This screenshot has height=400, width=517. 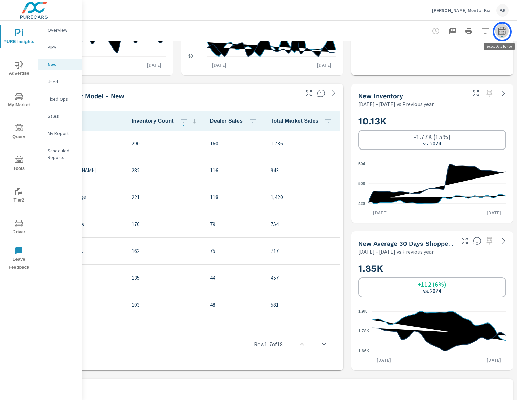 What do you see at coordinates (19, 259) in the screenshot?
I see `span: Leave Feedback` at bounding box center [19, 259].